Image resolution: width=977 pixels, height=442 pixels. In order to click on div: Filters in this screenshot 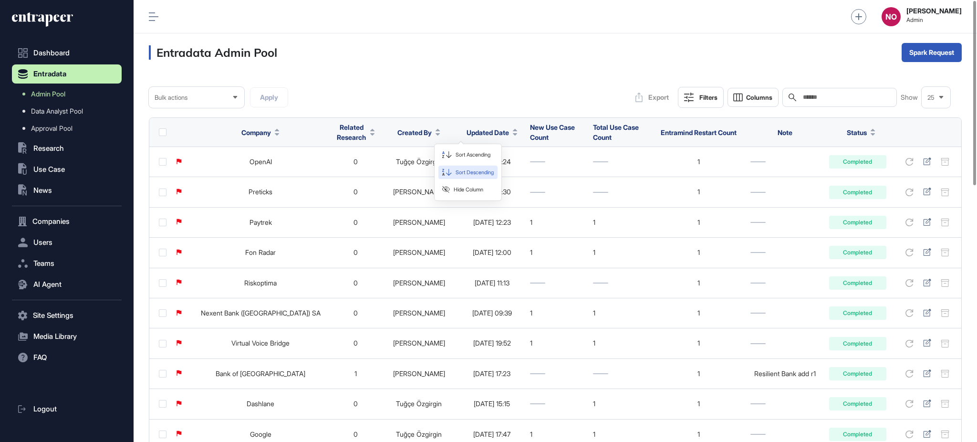, I will do `click(708, 97)`.